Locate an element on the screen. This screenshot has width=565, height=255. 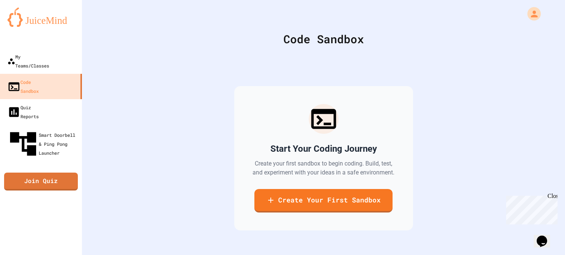
div: My Account is located at coordinates (531, 14).